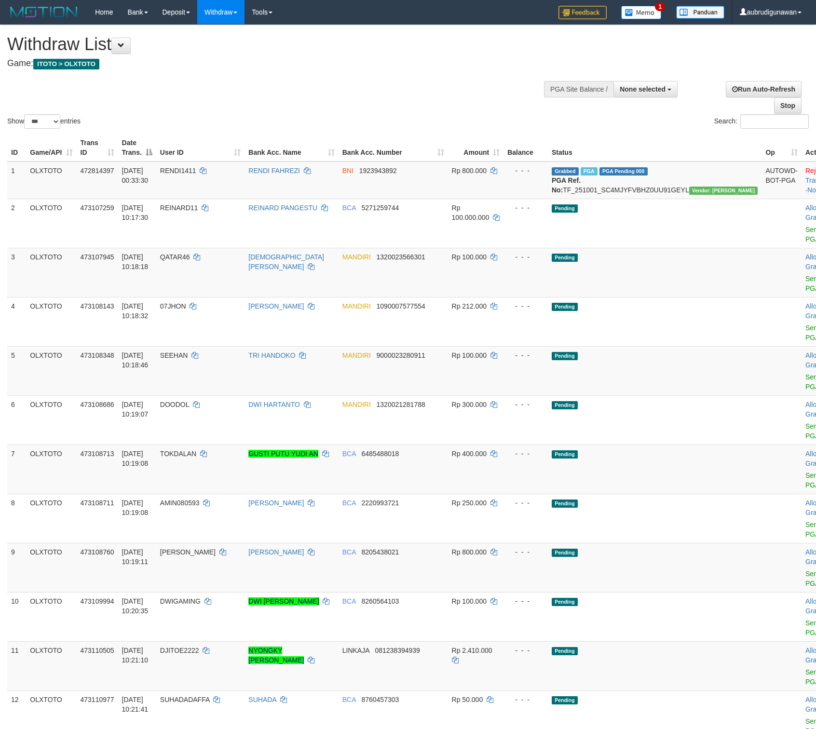  Describe the element at coordinates (525, 147) in the screenshot. I see `th: Balance` at that location.